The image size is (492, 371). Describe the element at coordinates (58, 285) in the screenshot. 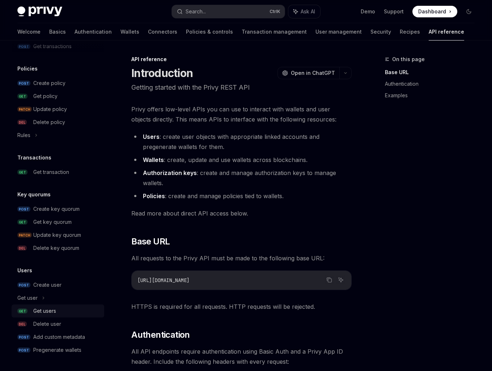

I see `a: POSTCreate user` at that location.